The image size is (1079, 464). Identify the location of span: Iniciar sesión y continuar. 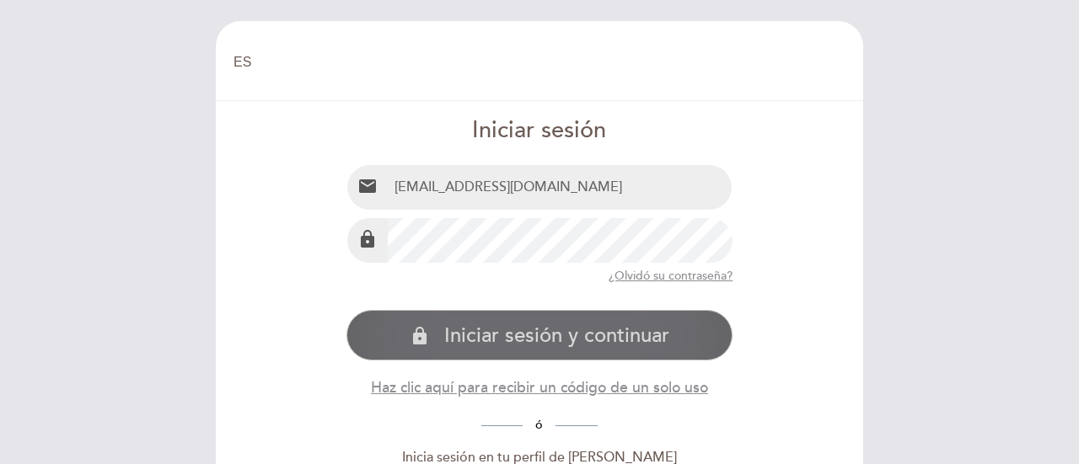
(556, 336).